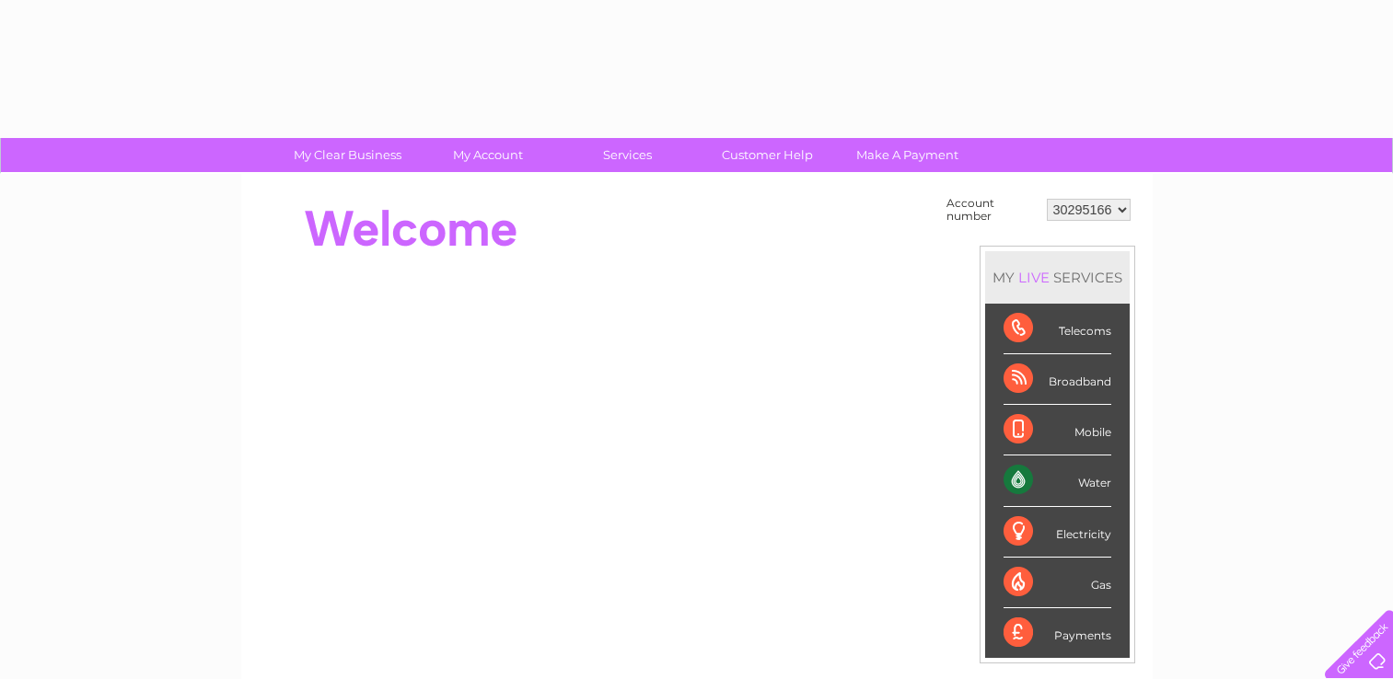 Image resolution: width=1393 pixels, height=679 pixels. What do you see at coordinates (1057, 329) in the screenshot?
I see `div: Telecoms` at bounding box center [1057, 329].